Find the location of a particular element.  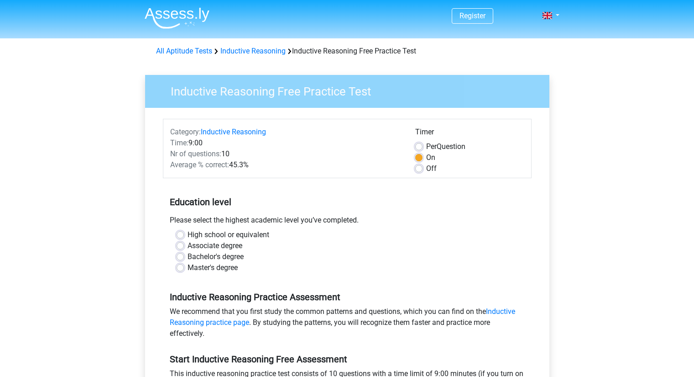

span: Time: is located at coordinates (179, 142).